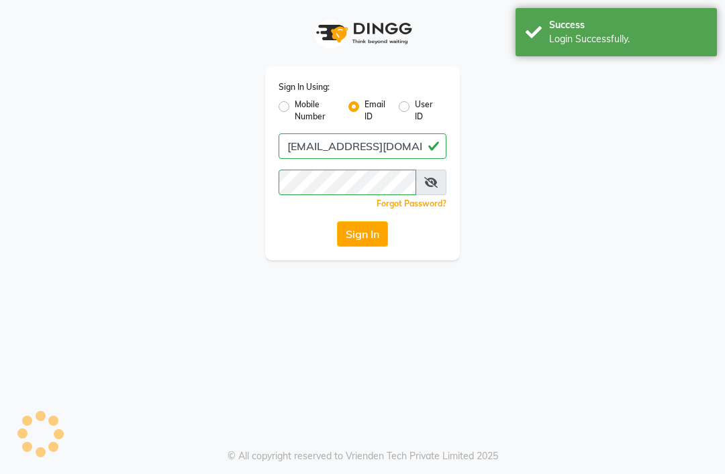 The height and width of the screenshot is (474, 725). Describe the element at coordinates (376, 111) in the screenshot. I see `label: Email ID` at that location.